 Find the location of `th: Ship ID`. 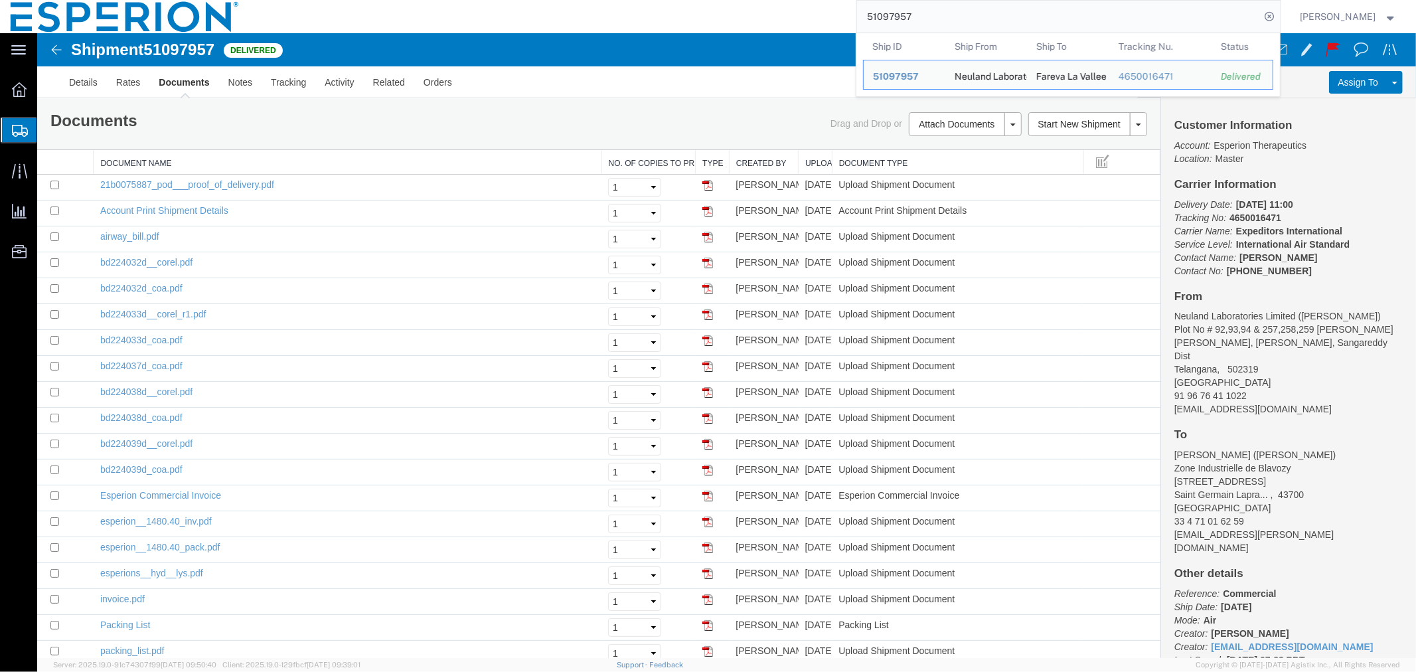

th: Ship ID is located at coordinates (904, 46).